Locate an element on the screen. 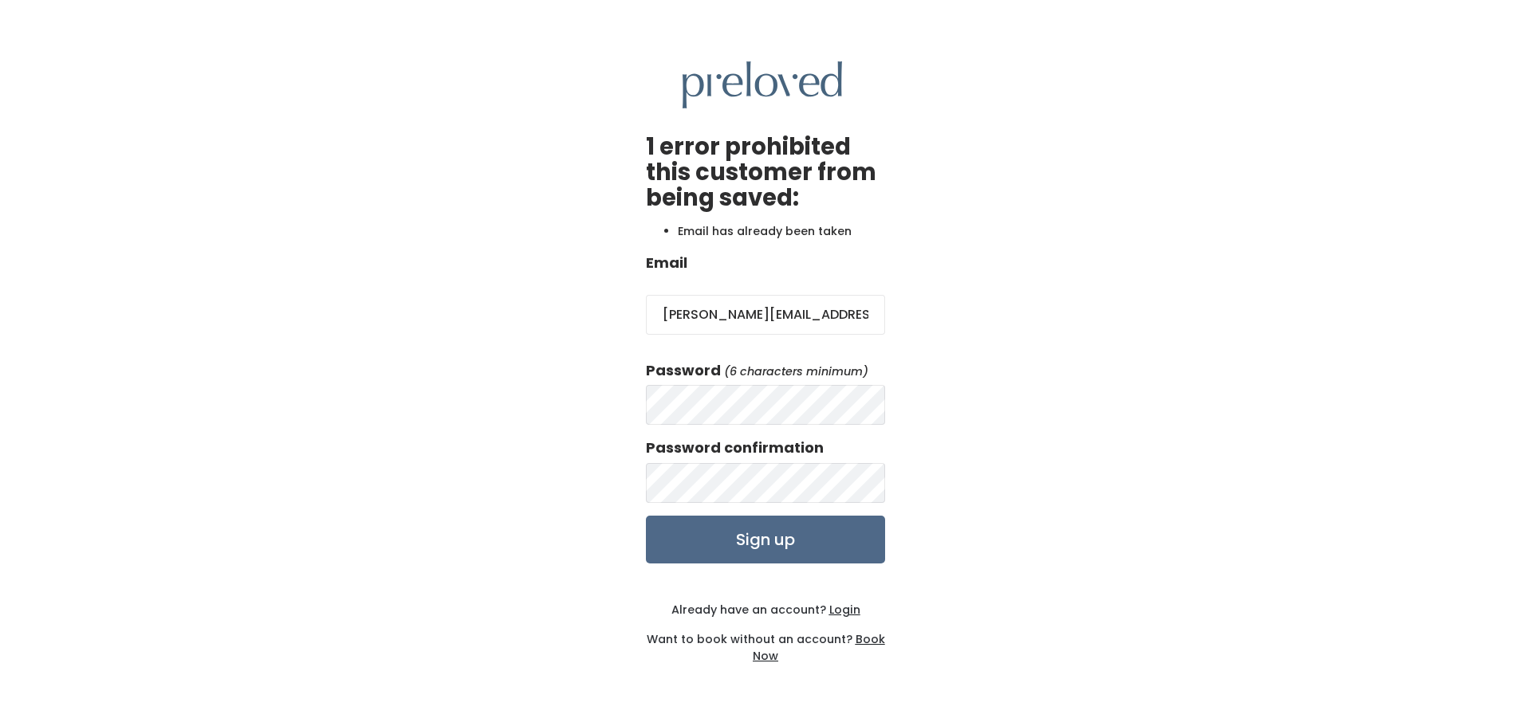 This screenshot has height=726, width=1531. label: Email is located at coordinates (667, 263).